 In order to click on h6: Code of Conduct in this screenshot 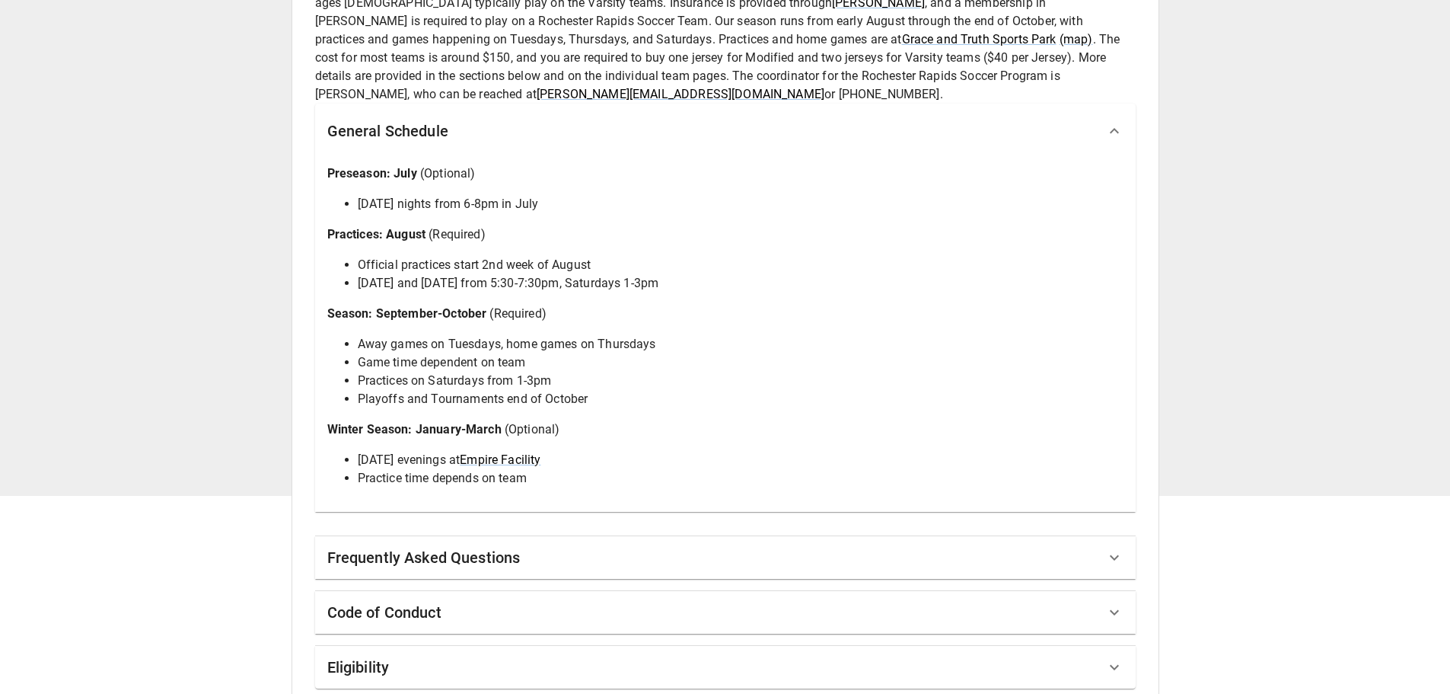, I will do `click(385, 612)`.